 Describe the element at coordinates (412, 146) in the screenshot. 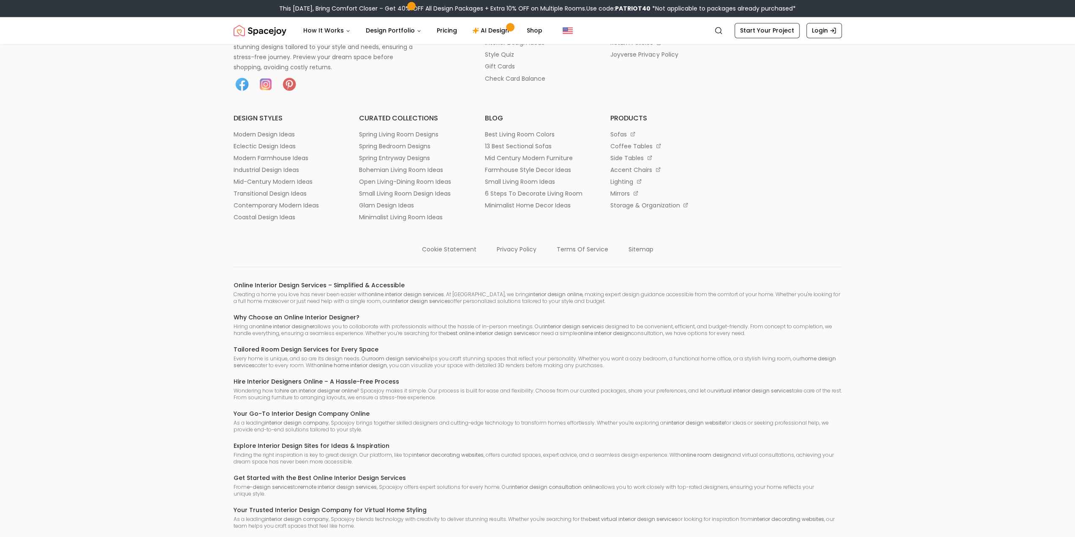

I see `a: spring bedroom designs` at that location.